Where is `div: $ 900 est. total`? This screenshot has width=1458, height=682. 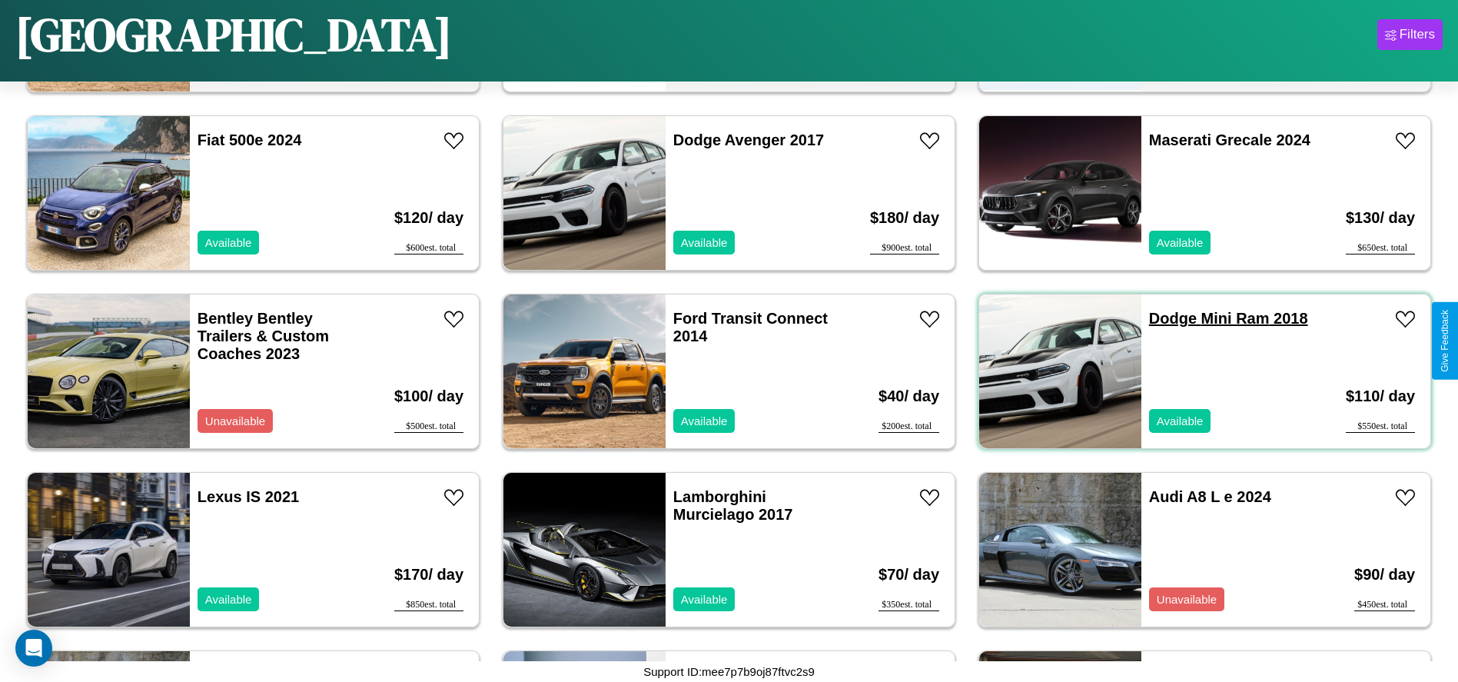 div: $ 900 est. total is located at coordinates (904, 248).